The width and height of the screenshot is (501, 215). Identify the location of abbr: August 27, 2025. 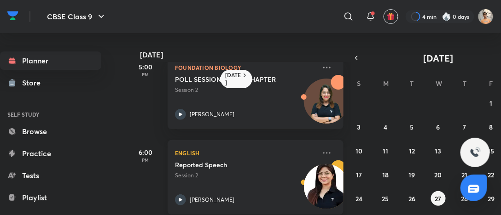
(438, 199).